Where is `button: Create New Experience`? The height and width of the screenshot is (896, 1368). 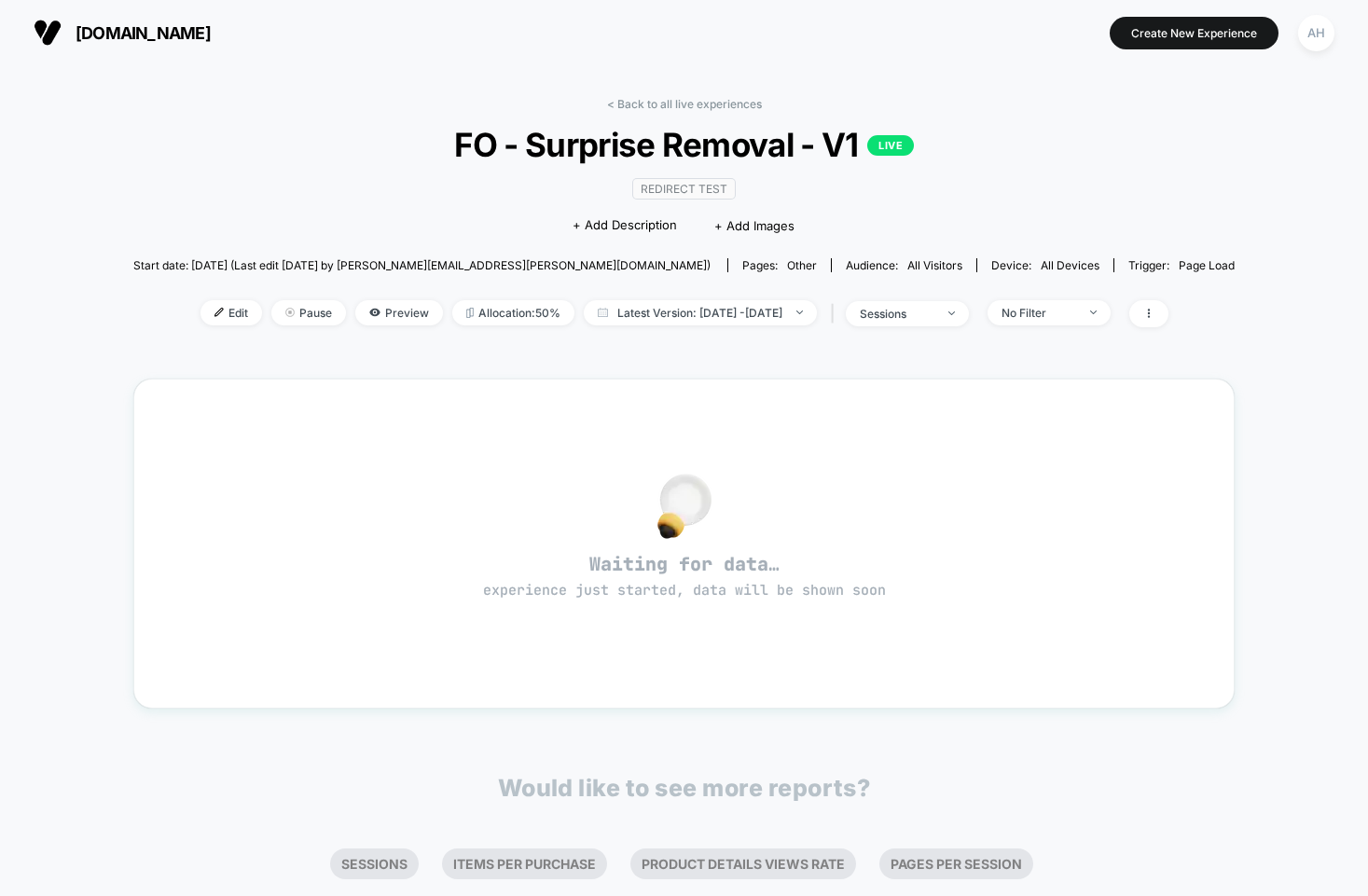 button: Create New Experience is located at coordinates (1193, 33).